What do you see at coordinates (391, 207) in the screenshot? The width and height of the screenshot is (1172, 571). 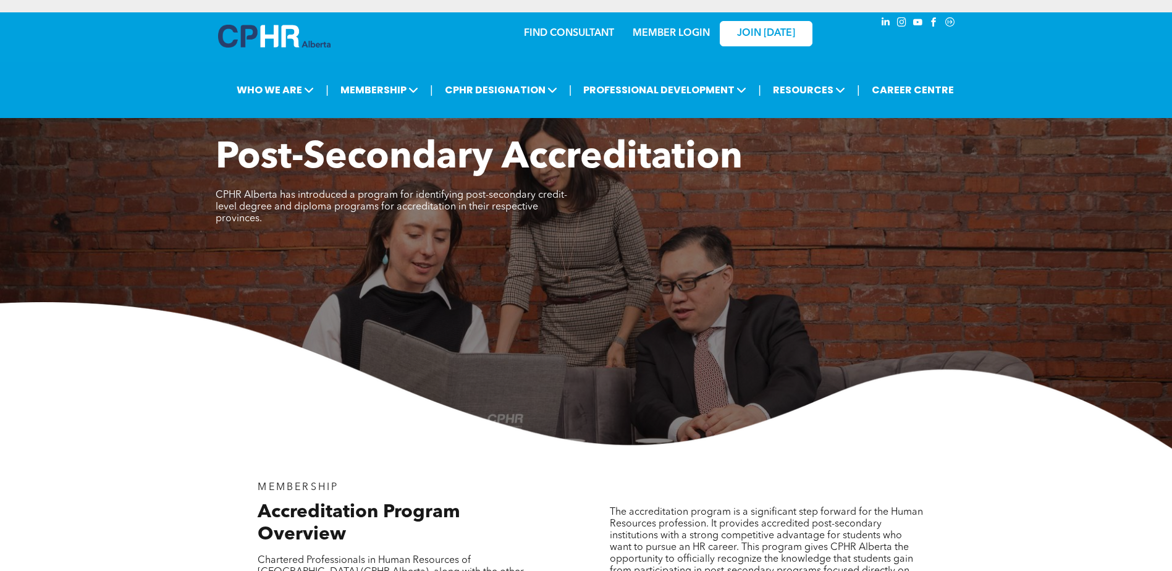 I see `span: CPHR Alberta has introduced a program for identifying post-secondary credit-level degree and dipl...` at bounding box center [391, 207].